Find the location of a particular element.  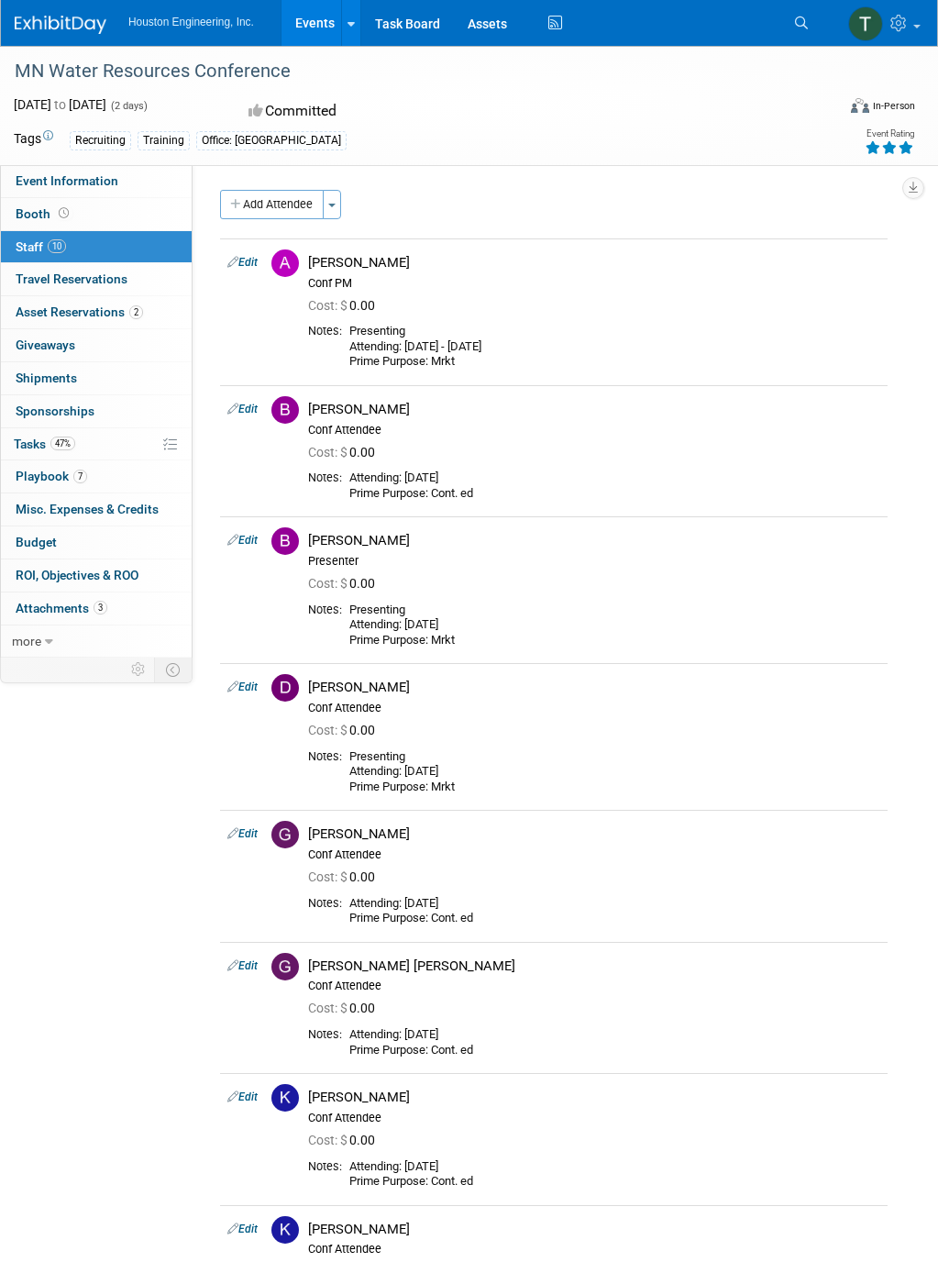

td: Personalize Event Tab Strip is located at coordinates (138, 669).